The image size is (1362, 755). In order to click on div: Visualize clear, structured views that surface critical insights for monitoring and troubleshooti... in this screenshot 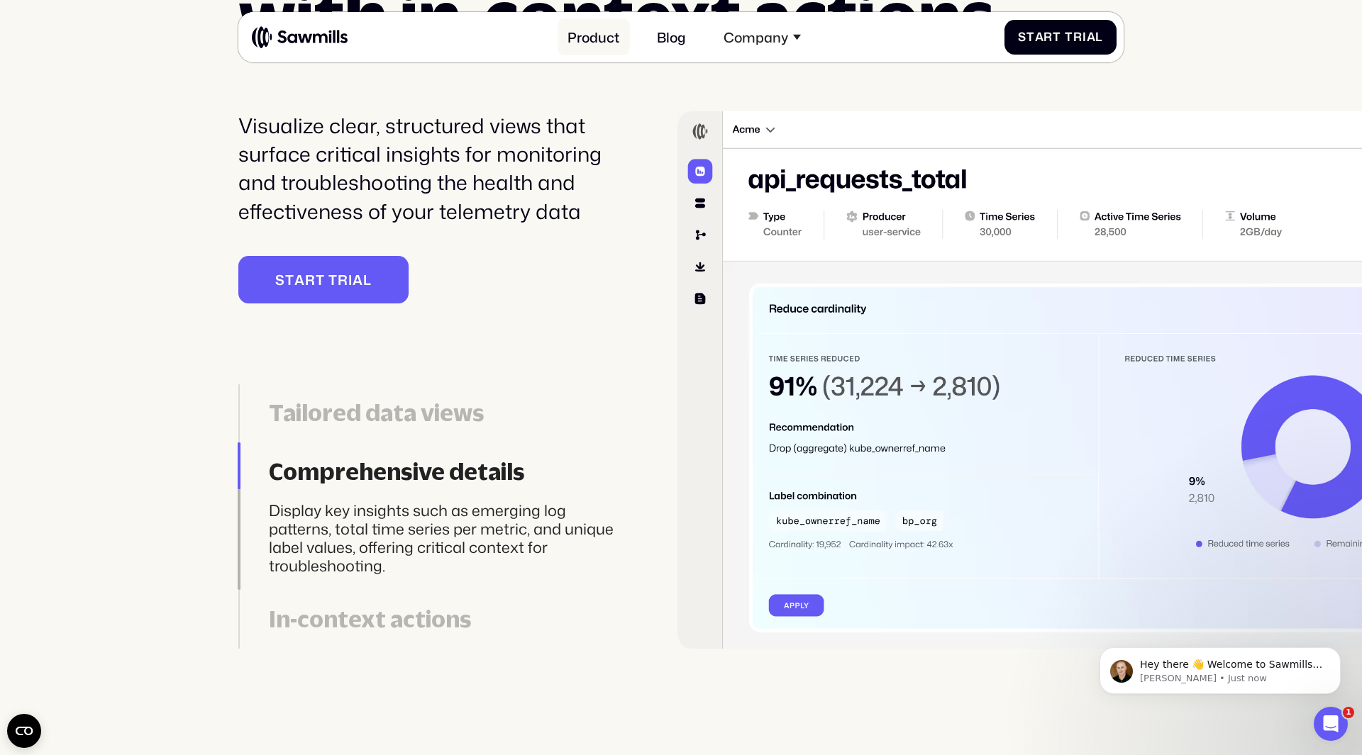, I will do `click(434, 168)`.